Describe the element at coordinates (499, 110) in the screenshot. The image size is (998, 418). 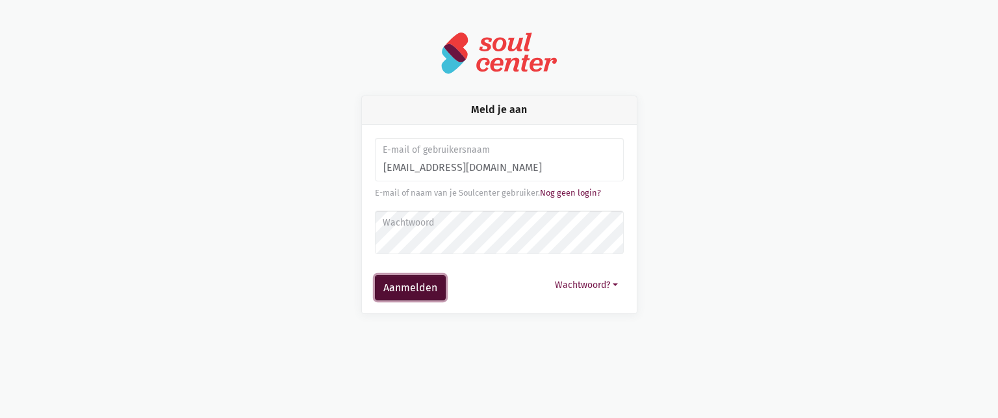
I see `div: Meld je aan` at that location.